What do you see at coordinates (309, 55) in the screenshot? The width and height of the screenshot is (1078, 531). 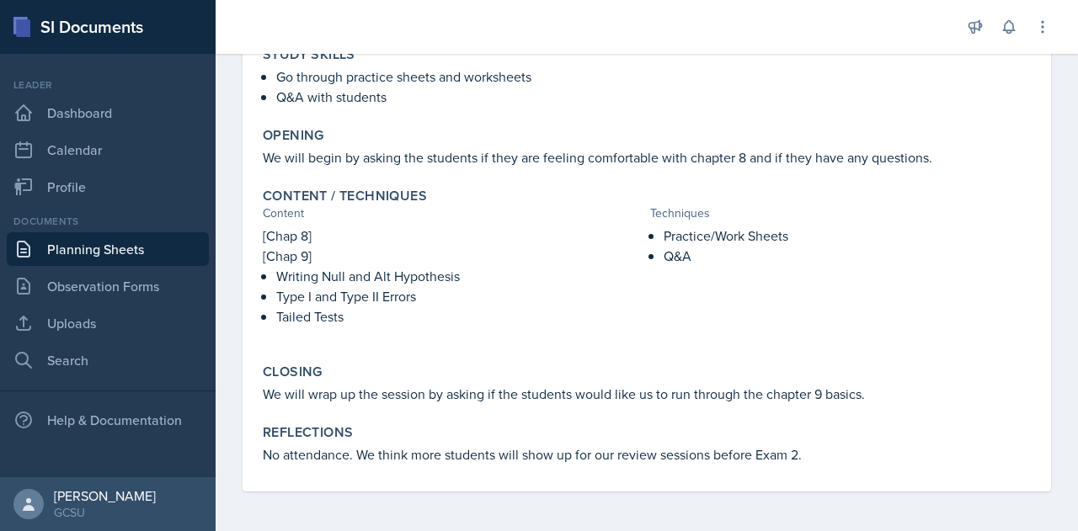 I see `label: Study Skills` at bounding box center [309, 55].